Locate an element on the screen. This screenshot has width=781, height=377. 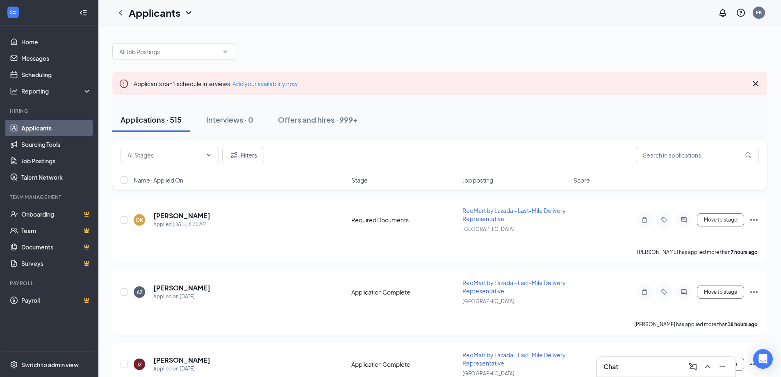
svg: Notifications is located at coordinates (722, 13).